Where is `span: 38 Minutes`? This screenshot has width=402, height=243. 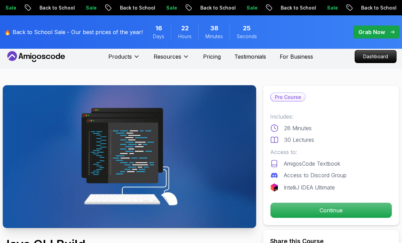 span: 38 Minutes is located at coordinates (214, 28).